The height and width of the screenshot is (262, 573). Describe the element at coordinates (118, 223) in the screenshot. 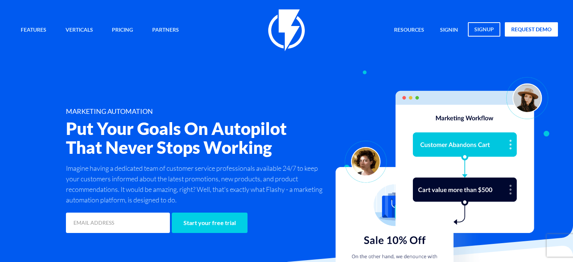

I see `input: EMAIL ADDRESS` at that location.